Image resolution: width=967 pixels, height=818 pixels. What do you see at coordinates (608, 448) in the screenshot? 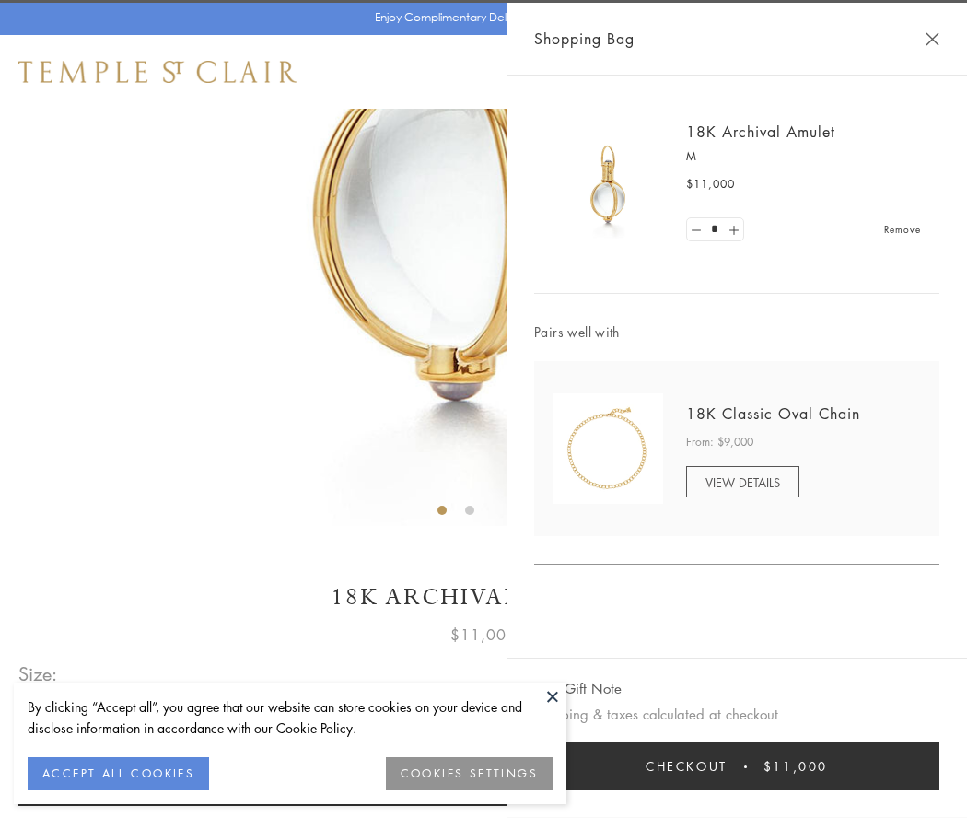
I see `img: N88865-OV18` at bounding box center [608, 448].